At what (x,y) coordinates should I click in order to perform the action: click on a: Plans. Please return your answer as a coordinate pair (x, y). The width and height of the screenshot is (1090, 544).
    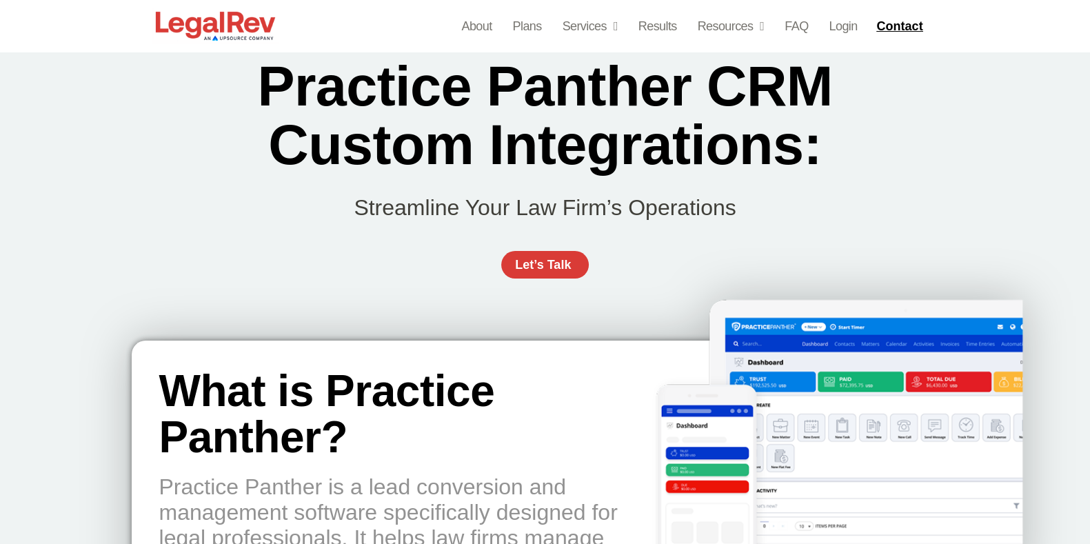
    Looking at the image, I should click on (528, 26).